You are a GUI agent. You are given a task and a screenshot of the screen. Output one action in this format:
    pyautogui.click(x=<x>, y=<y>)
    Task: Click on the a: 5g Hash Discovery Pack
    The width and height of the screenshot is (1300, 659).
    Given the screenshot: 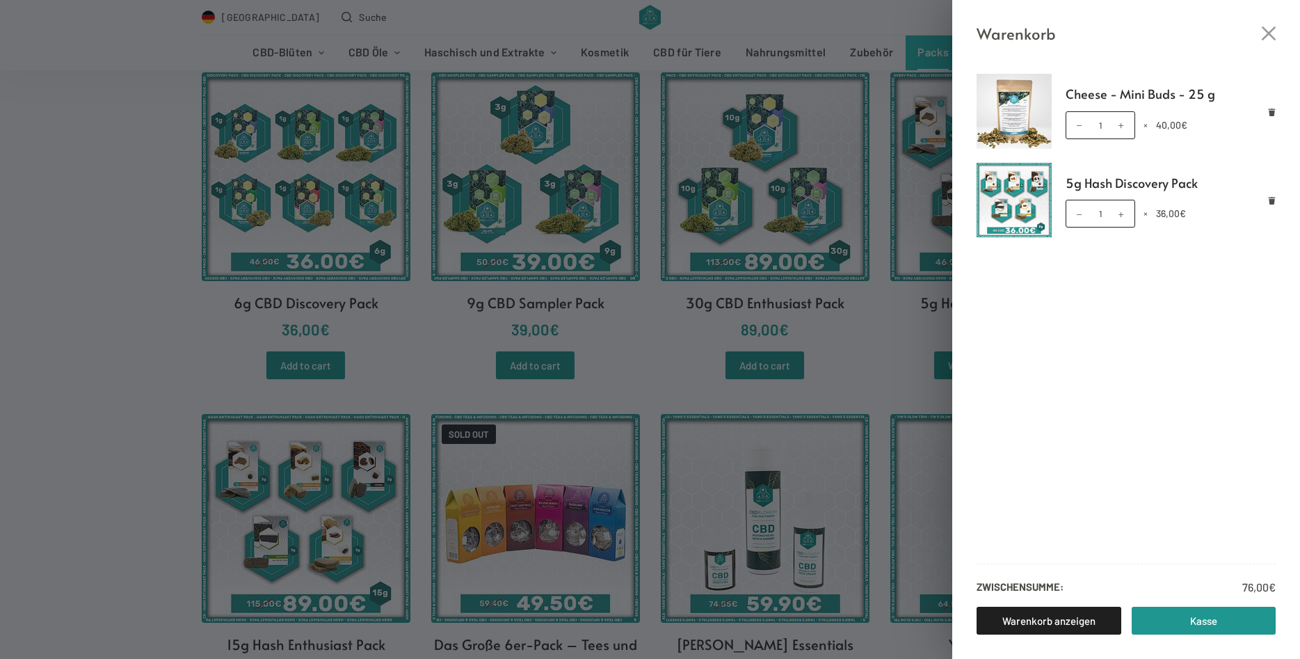 What is the action you would take?
    pyautogui.click(x=1170, y=183)
    